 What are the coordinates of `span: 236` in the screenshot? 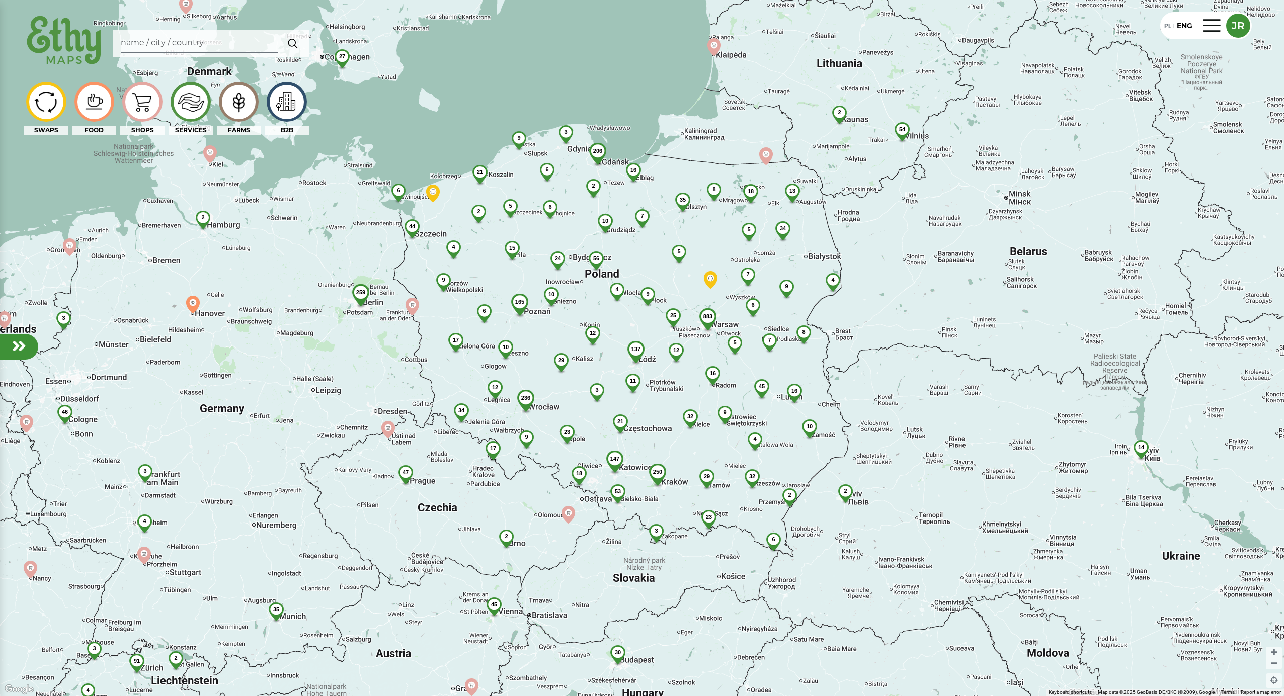 It's located at (526, 398).